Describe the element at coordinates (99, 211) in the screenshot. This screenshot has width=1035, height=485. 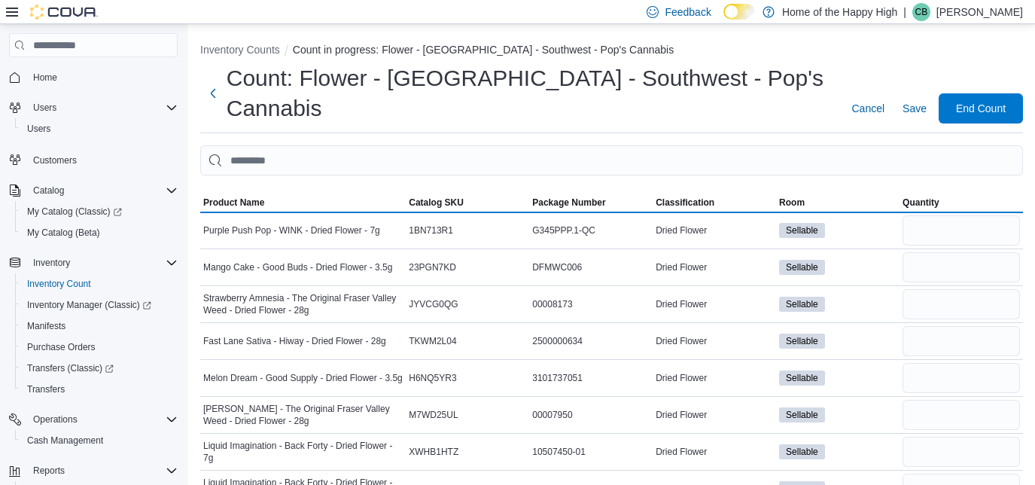
I see `span: My Catalog (Classic)` at that location.